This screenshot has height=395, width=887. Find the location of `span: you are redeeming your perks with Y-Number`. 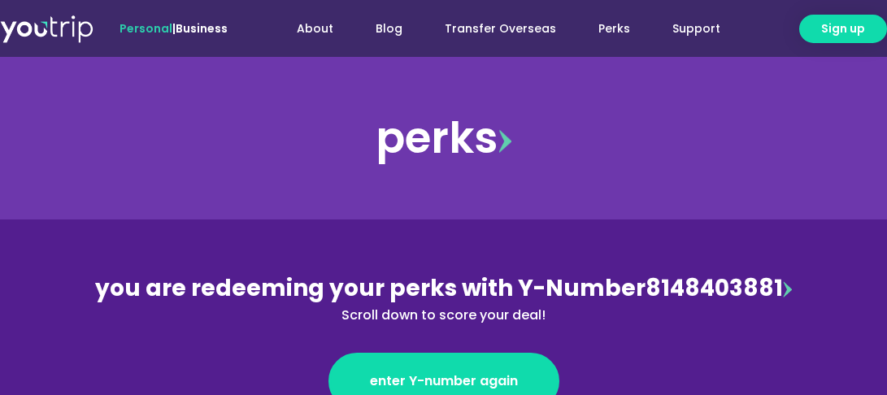

span: you are redeeming your perks with Y-Number is located at coordinates (370, 288).